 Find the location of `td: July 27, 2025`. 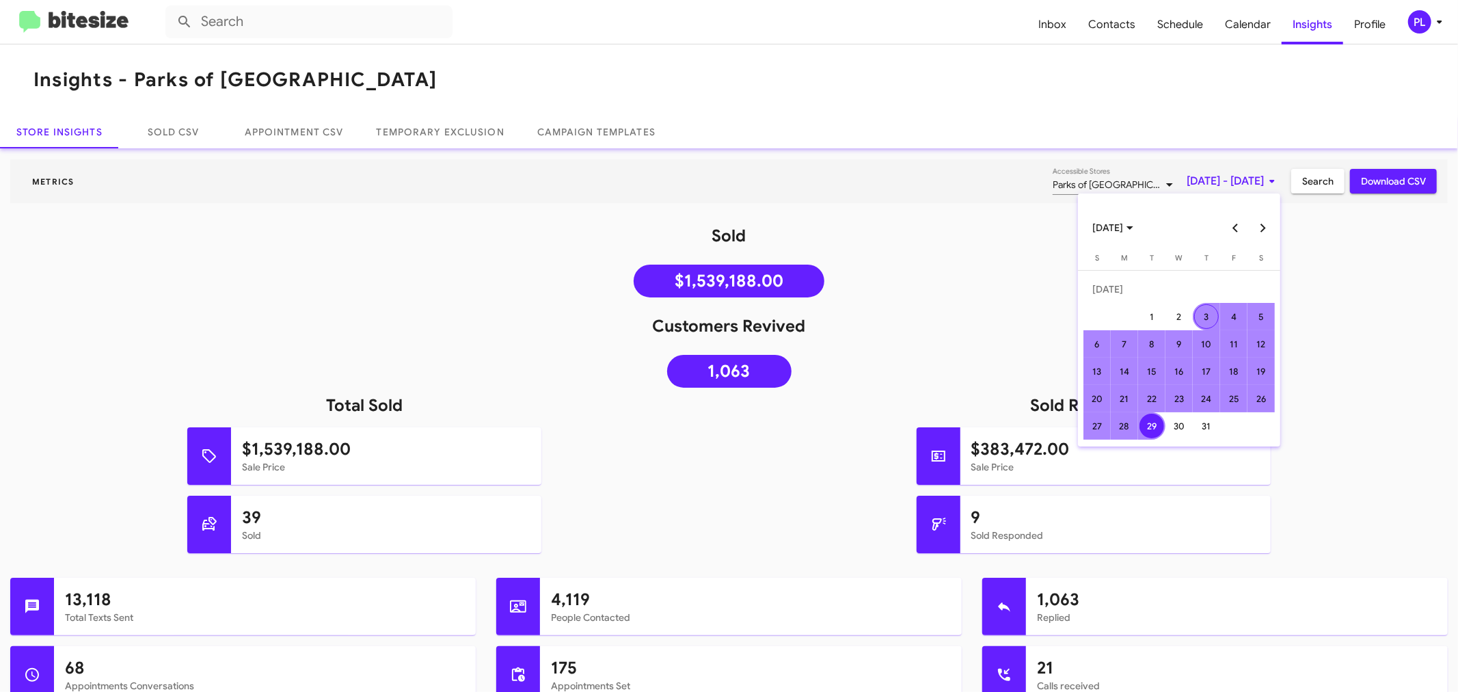

td: July 27, 2025 is located at coordinates (1097, 426).